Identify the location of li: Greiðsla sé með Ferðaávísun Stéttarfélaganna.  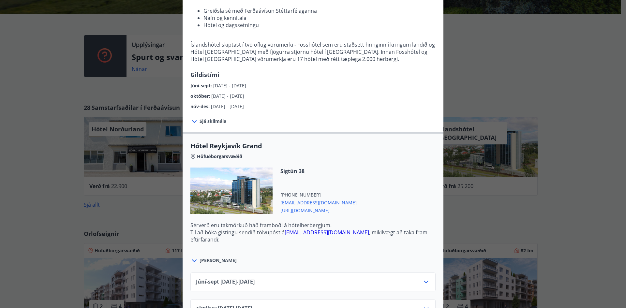
(319, 11).